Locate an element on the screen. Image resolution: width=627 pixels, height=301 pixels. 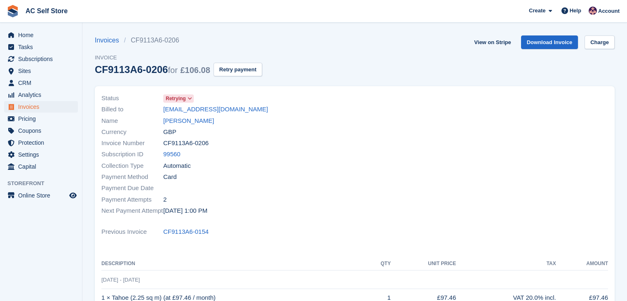
span: Payment Due Date is located at coordinates (132, 188).